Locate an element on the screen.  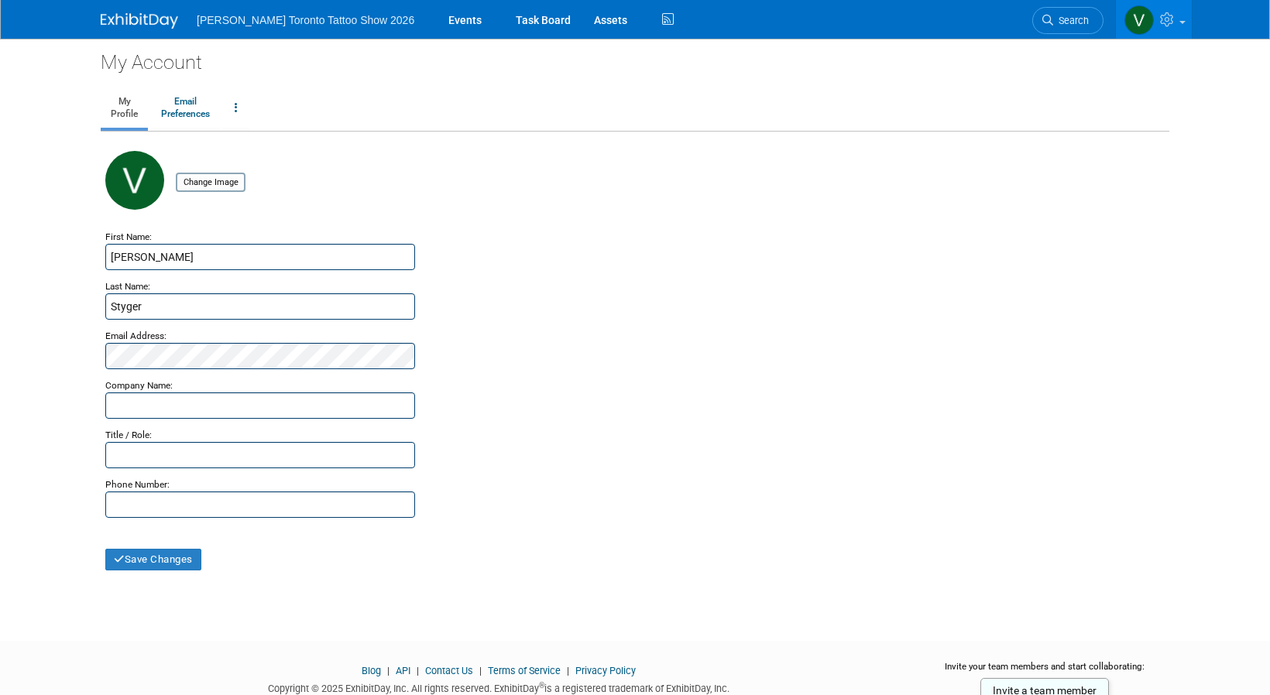
small: First Name: is located at coordinates (129, 237).